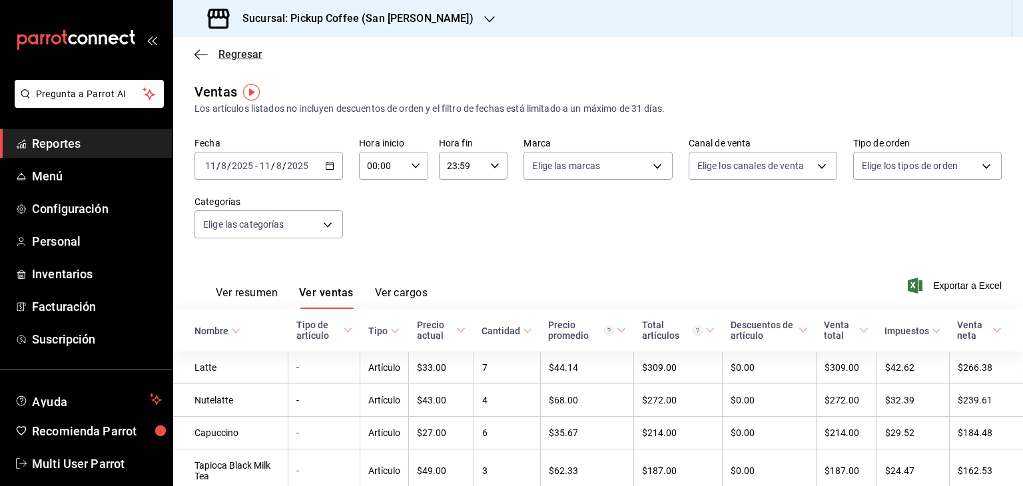 The width and height of the screenshot is (1023, 486). What do you see at coordinates (251, 92) in the screenshot?
I see `button: Tooltip marker` at bounding box center [251, 92].